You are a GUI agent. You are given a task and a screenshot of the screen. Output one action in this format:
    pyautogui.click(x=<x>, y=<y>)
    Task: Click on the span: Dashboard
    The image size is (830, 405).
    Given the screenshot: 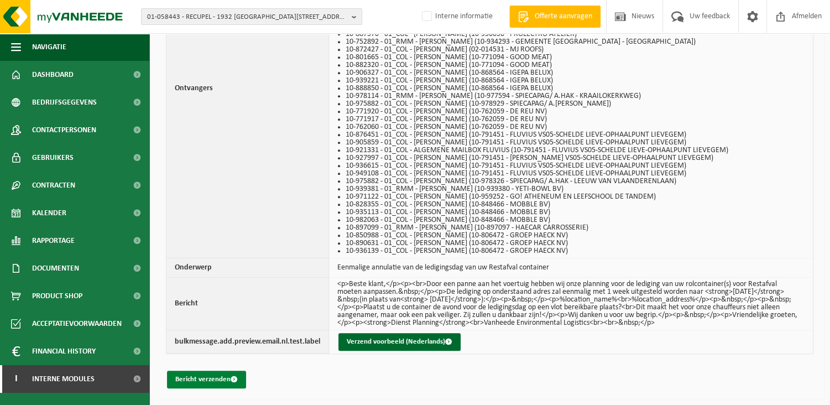 What is the action you would take?
    pyautogui.click(x=53, y=75)
    